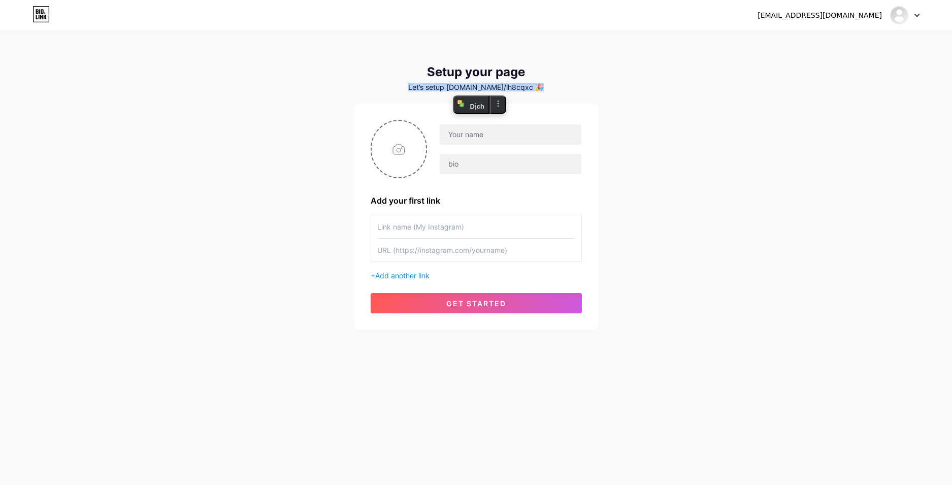  I want to click on img: Lê Hà, so click(900, 15).